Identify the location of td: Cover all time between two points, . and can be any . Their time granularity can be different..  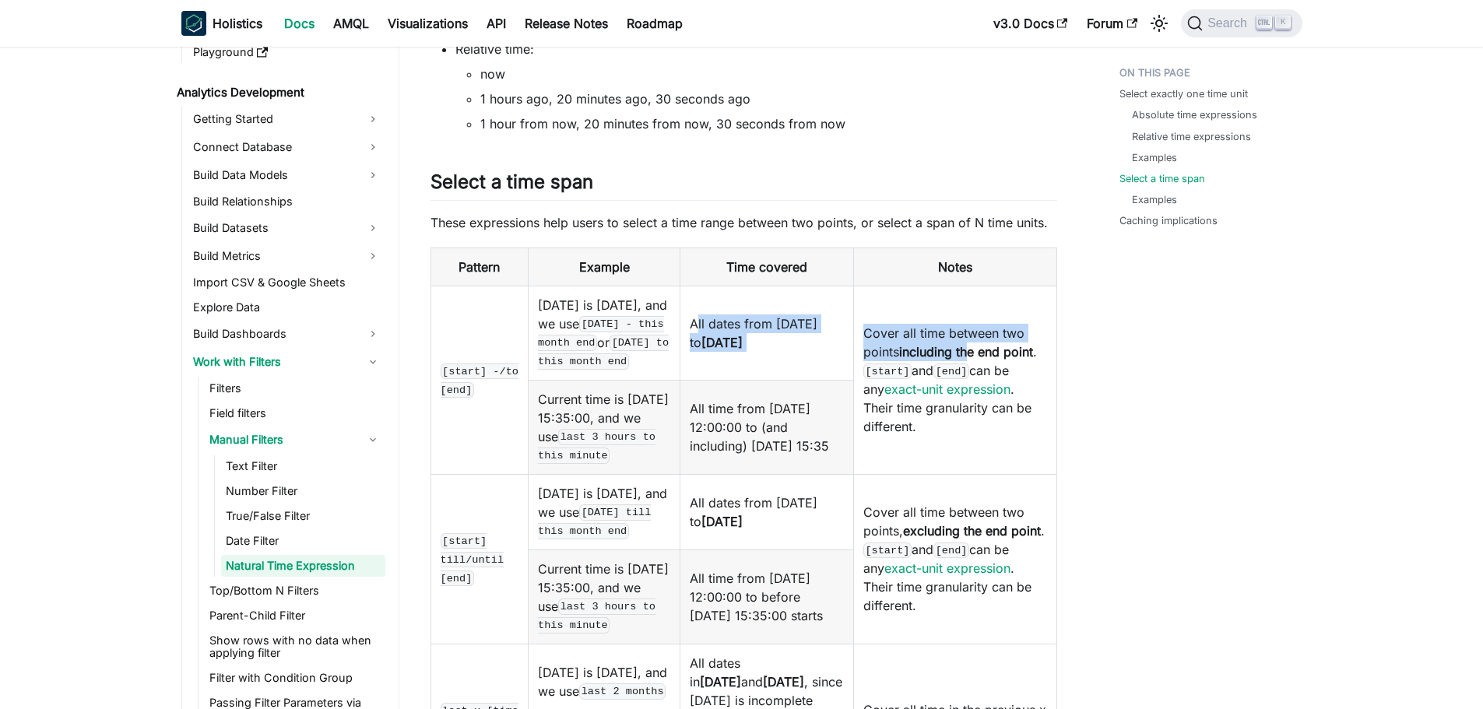
(954, 559).